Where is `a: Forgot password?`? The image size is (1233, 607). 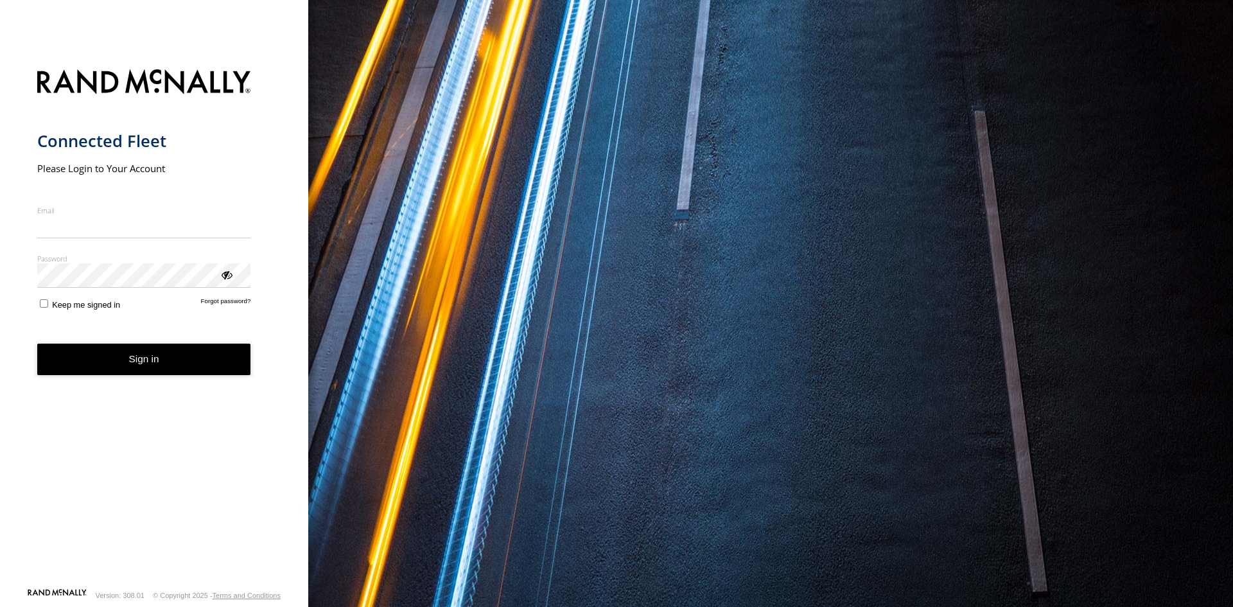
a: Forgot password? is located at coordinates (226, 303).